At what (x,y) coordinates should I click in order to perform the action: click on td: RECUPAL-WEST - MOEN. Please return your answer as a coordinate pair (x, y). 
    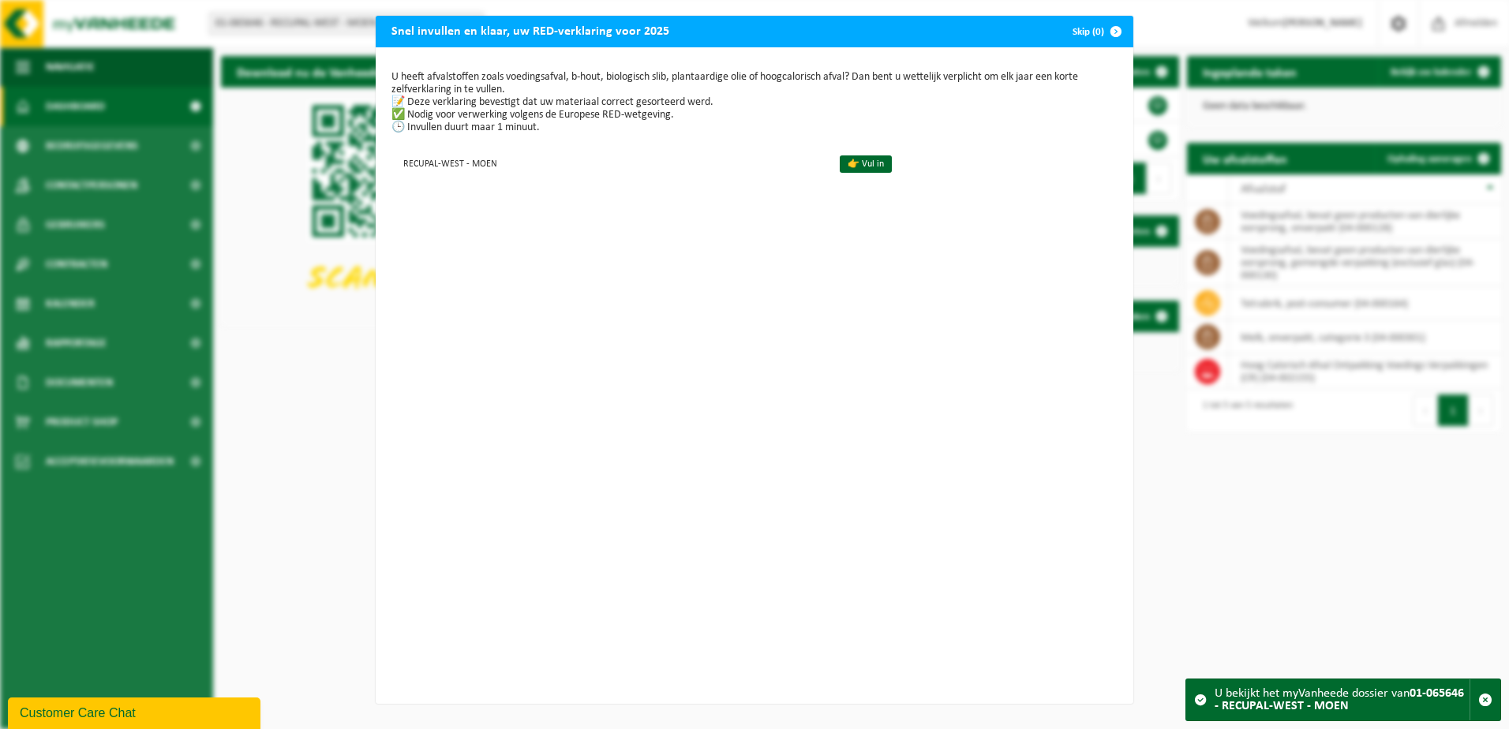
    Looking at the image, I should click on (609, 163).